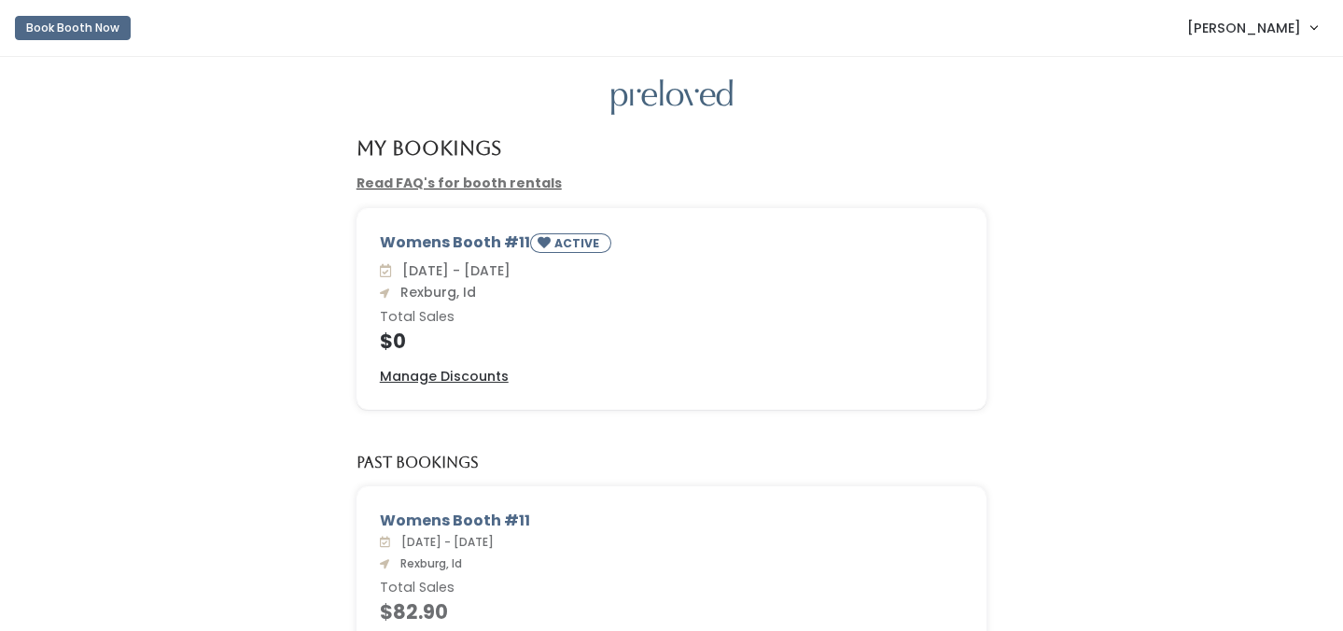  What do you see at coordinates (459, 183) in the screenshot?
I see `a: Read FAQ's for booth rentals` at bounding box center [459, 183].